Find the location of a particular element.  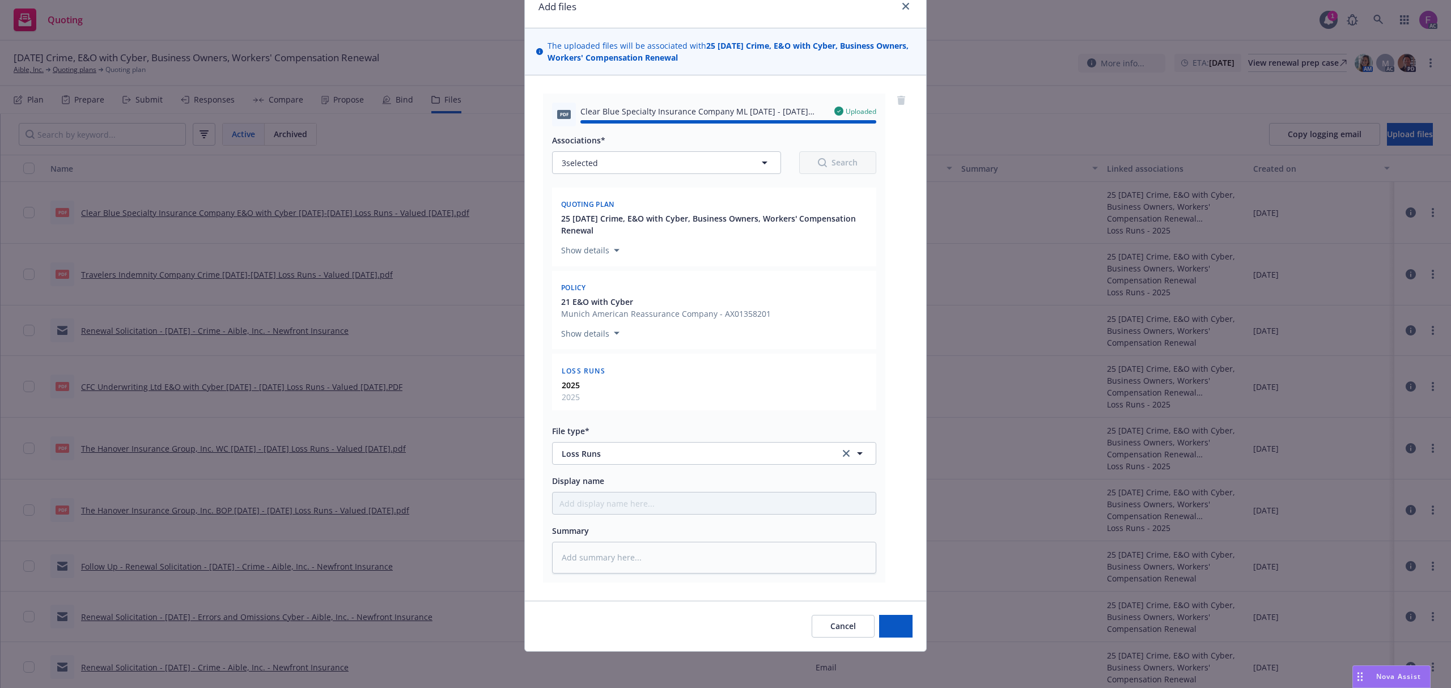

button: Add files is located at coordinates (895, 626).